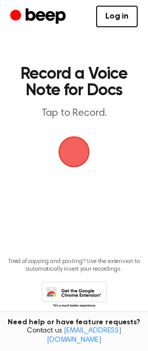  What do you see at coordinates (39, 16) in the screenshot?
I see `a: Beep` at bounding box center [39, 16].